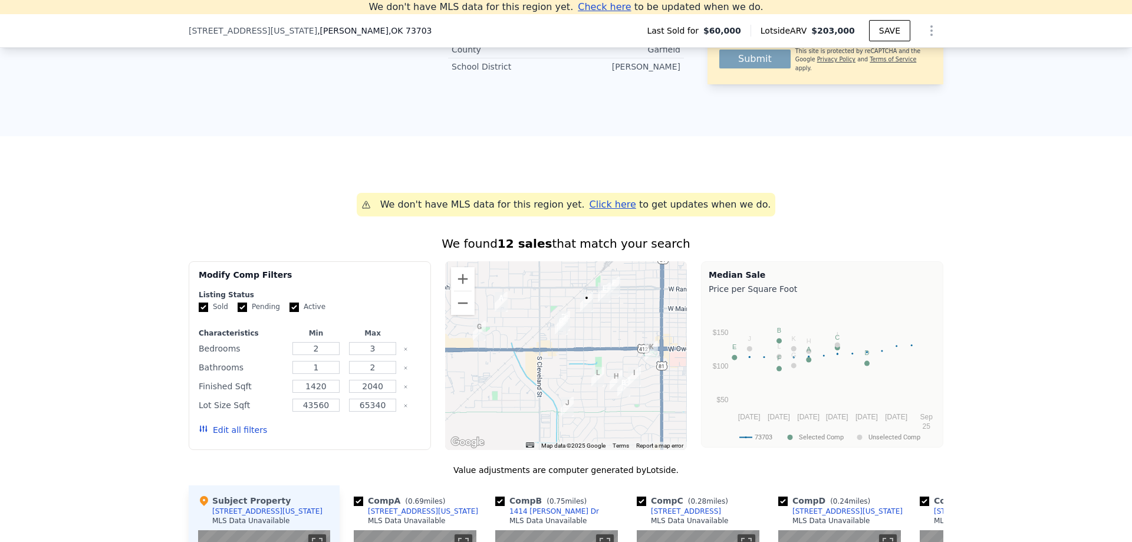 This screenshot has height=542, width=1132. I want to click on text: 25, so click(926, 426).